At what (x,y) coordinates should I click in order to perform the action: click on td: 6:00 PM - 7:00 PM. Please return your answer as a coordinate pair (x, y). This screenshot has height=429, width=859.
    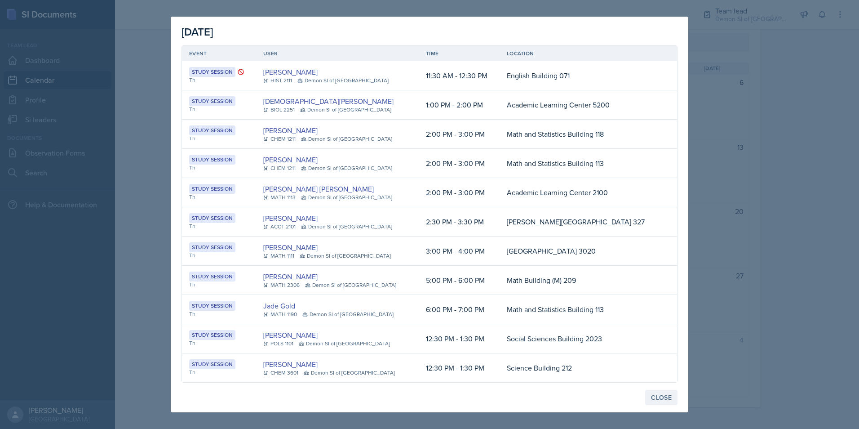
    Looking at the image, I should click on (459, 309).